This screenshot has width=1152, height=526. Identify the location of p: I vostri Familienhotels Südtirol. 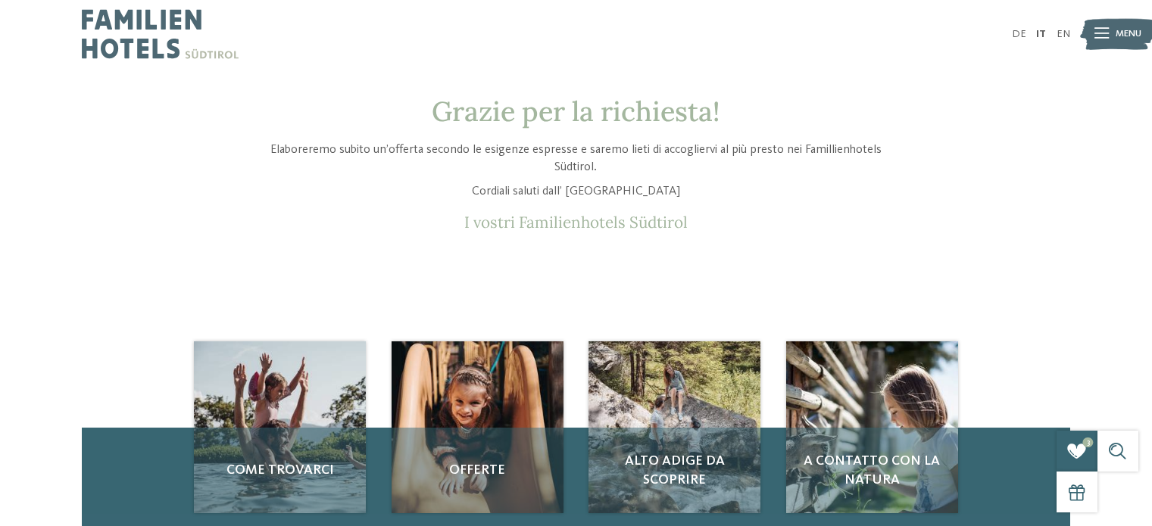
(576, 223).